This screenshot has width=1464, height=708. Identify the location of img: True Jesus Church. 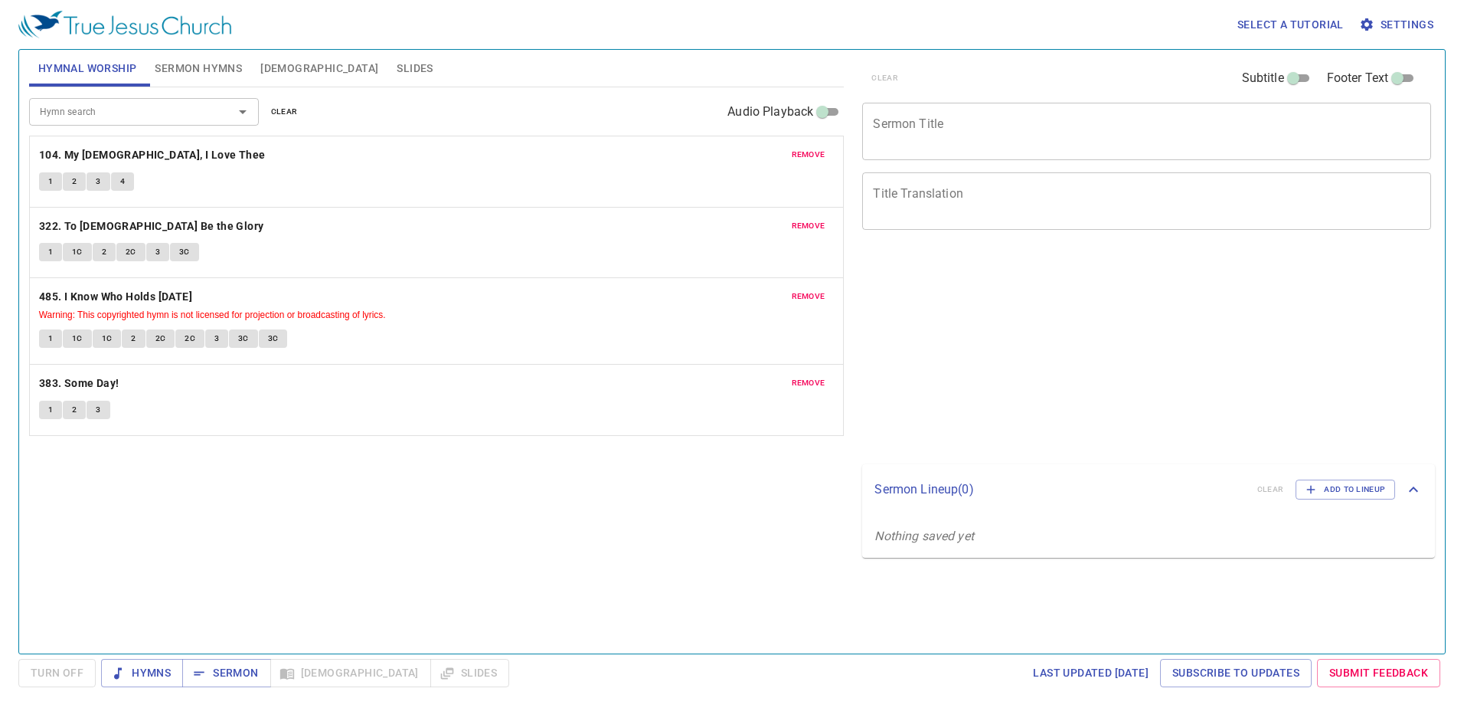
(125, 25).